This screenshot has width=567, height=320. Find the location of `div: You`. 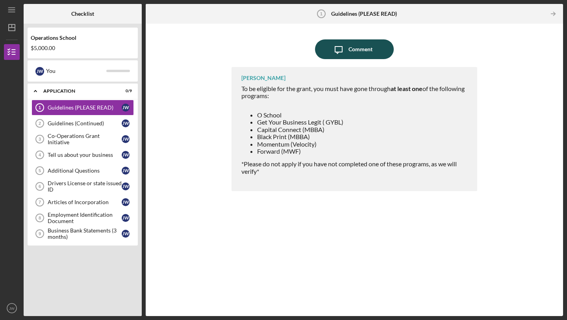

div: You is located at coordinates (76, 71).